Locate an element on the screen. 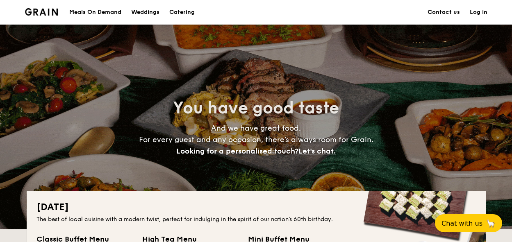 Image resolution: width=512 pixels, height=242 pixels. div: The best of local cuisine with a modern twist, perfect for indulging in the spirit of our nation’... is located at coordinates (256, 220).